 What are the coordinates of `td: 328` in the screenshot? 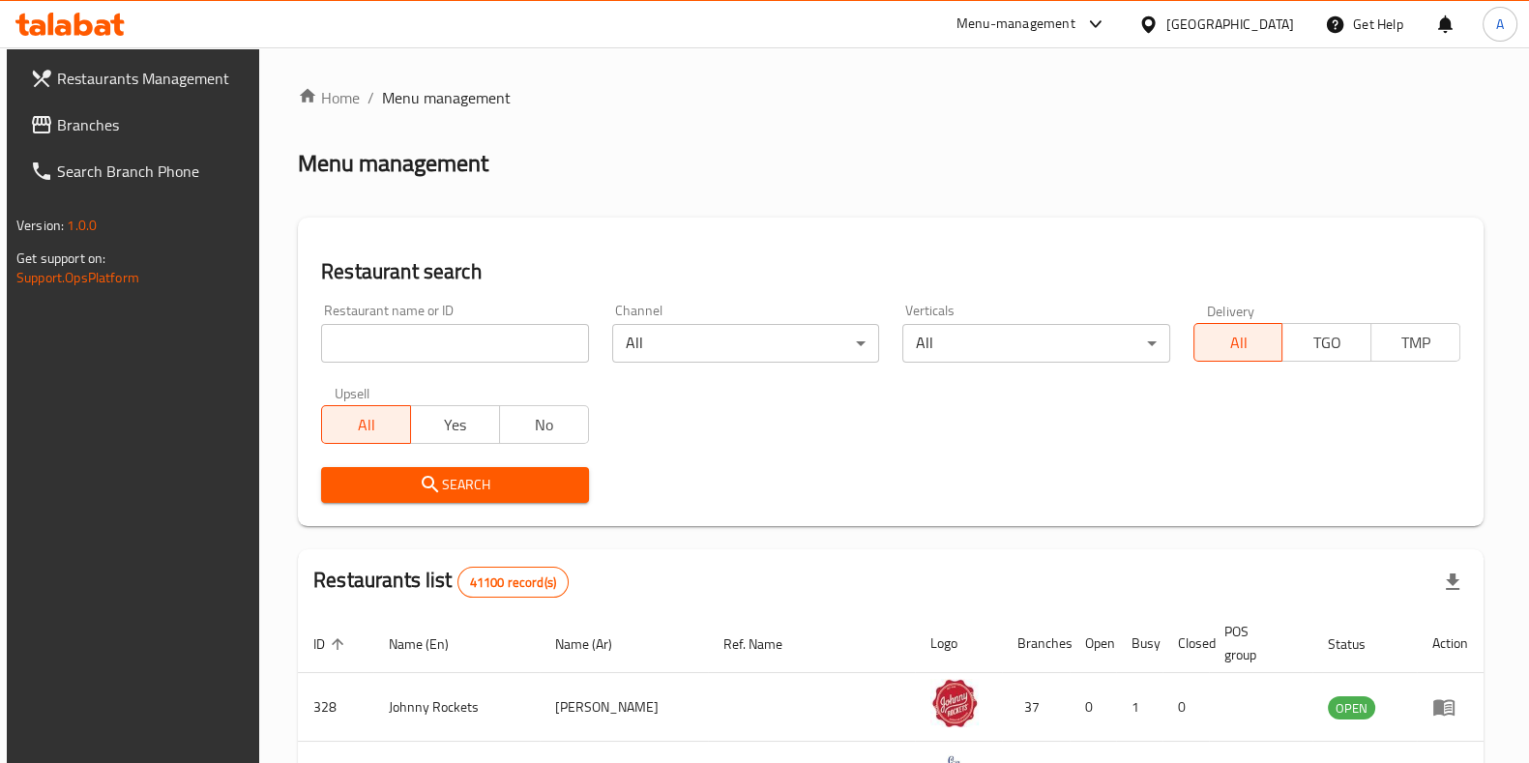 It's located at (336, 707).